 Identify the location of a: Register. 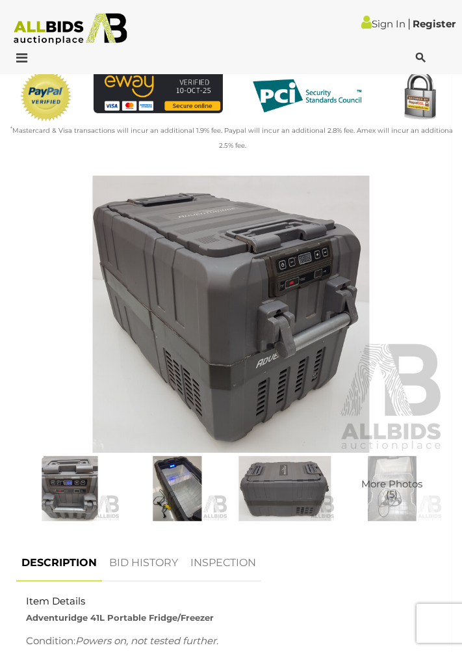
(434, 23).